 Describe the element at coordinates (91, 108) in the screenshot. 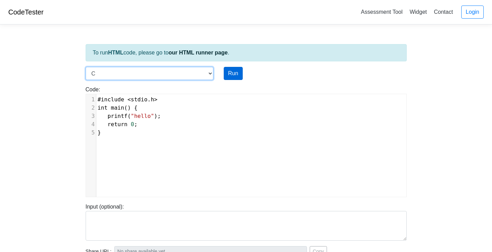

I see `div: 2` at that location.